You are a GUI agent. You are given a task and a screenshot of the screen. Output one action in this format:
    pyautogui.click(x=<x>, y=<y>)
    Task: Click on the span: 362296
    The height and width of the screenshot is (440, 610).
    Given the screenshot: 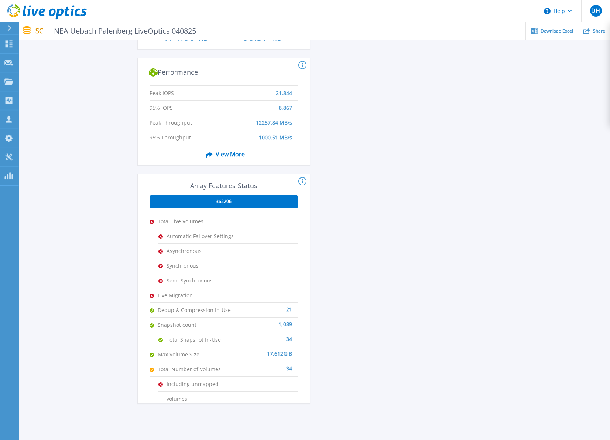 What is the action you would take?
    pyautogui.click(x=224, y=201)
    